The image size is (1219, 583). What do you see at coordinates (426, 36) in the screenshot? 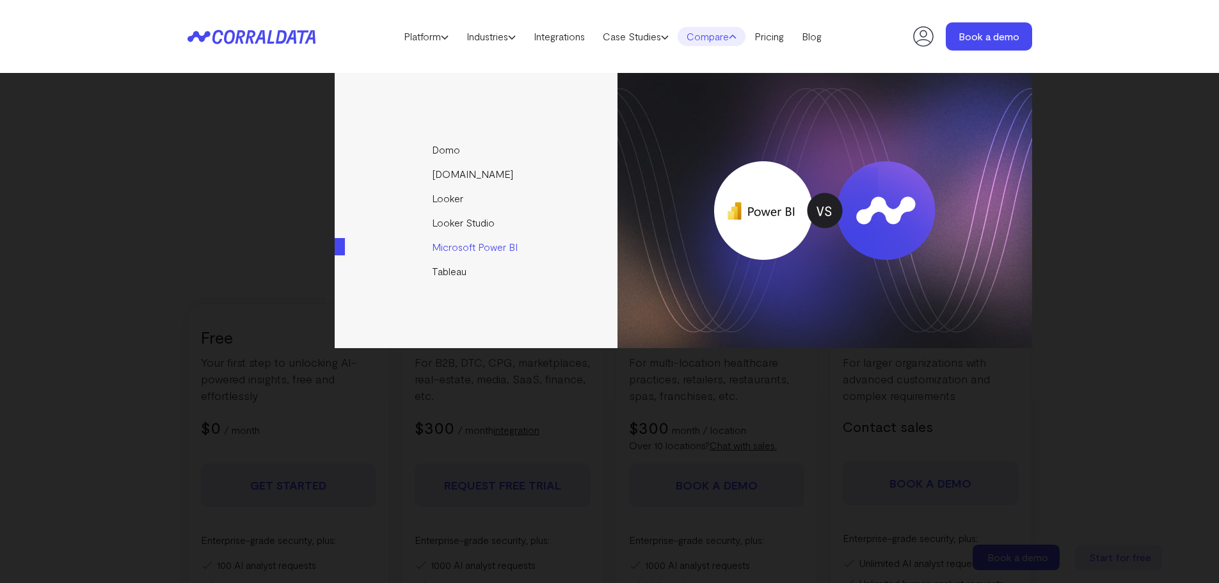
I see `a: Platform` at bounding box center [426, 36].